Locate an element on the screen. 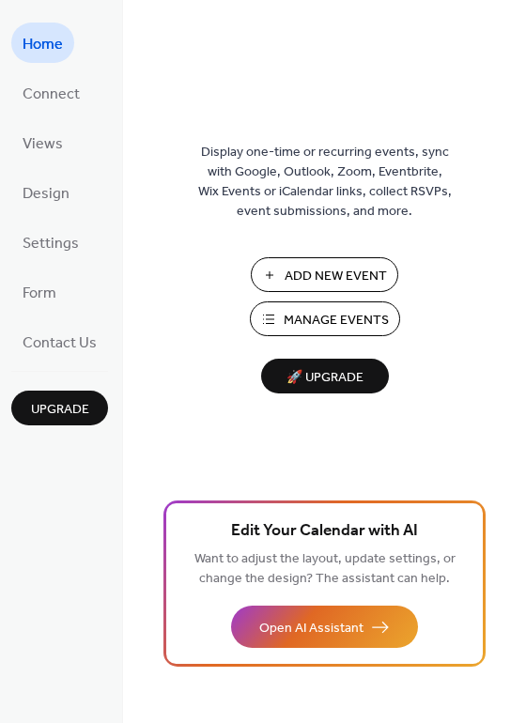  a: Home is located at coordinates (42, 42).